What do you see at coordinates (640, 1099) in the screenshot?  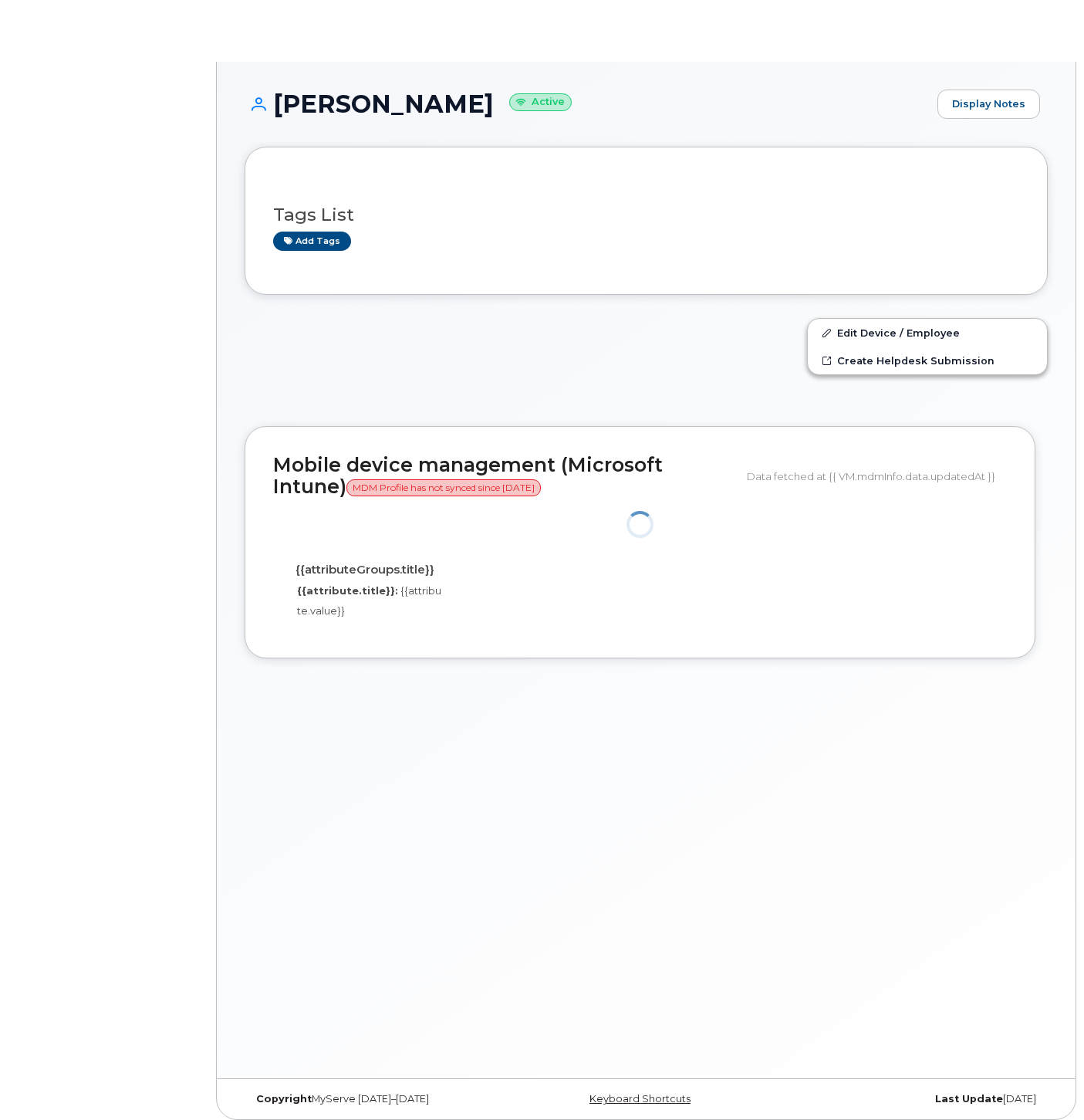 I see `a: Keyboard Shortcuts` at bounding box center [640, 1099].